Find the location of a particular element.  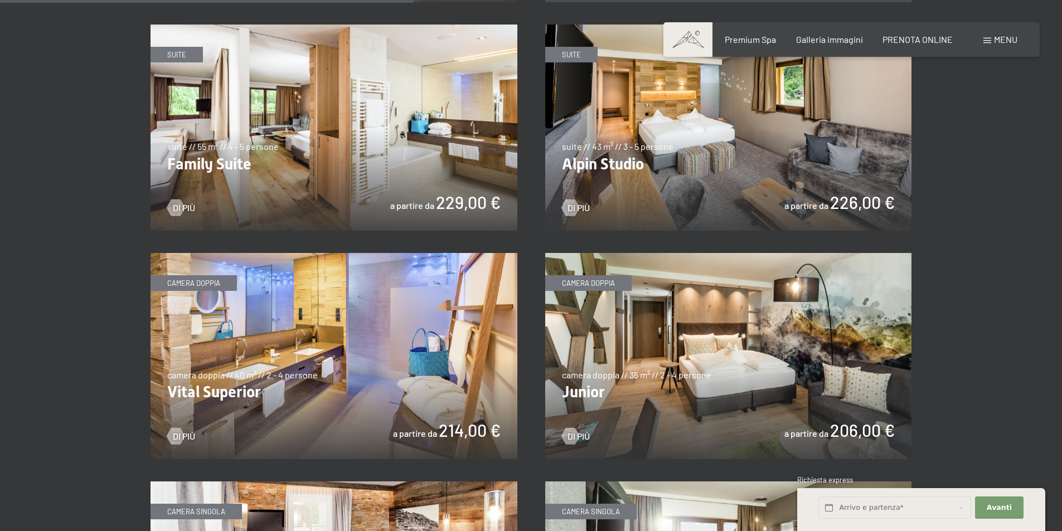

a: Galleria immagini is located at coordinates (830, 39).